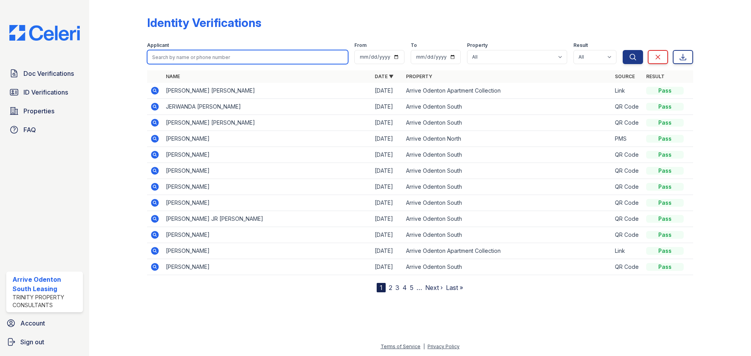  What do you see at coordinates (390, 288) in the screenshot?
I see `a: 2` at bounding box center [390, 288].